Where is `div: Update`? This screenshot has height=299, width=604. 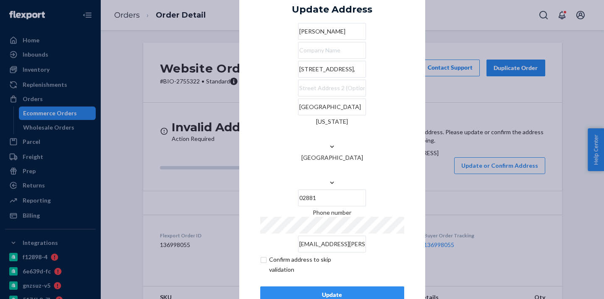
div: Update is located at coordinates (332, 295).